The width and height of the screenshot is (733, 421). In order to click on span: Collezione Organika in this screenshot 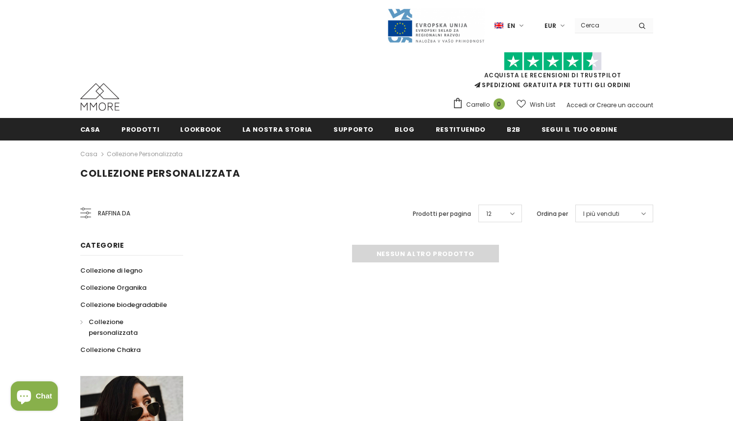, I will do `click(113, 287)`.